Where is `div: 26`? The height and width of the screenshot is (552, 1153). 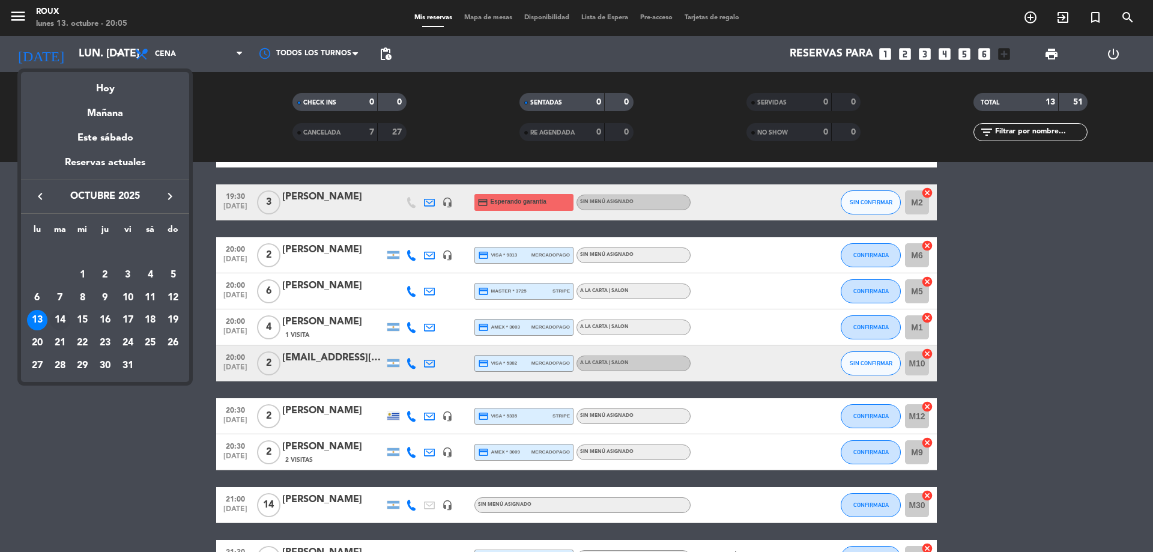 div: 26 is located at coordinates (173, 343).